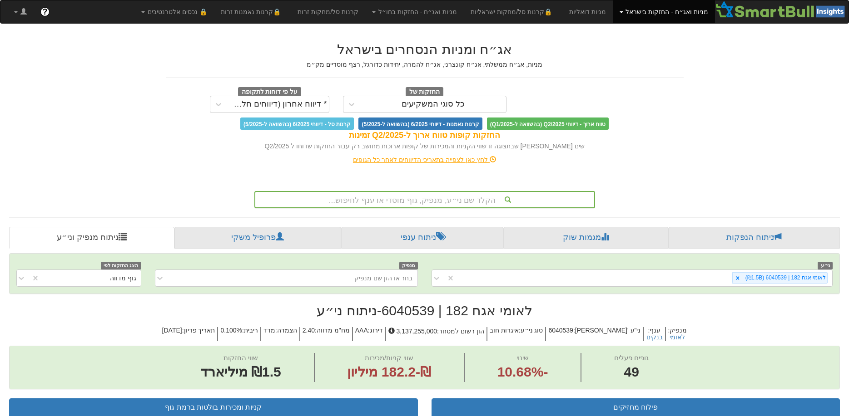  Describe the element at coordinates (308, 331) in the screenshot. I see `font: 2.40` at that location.